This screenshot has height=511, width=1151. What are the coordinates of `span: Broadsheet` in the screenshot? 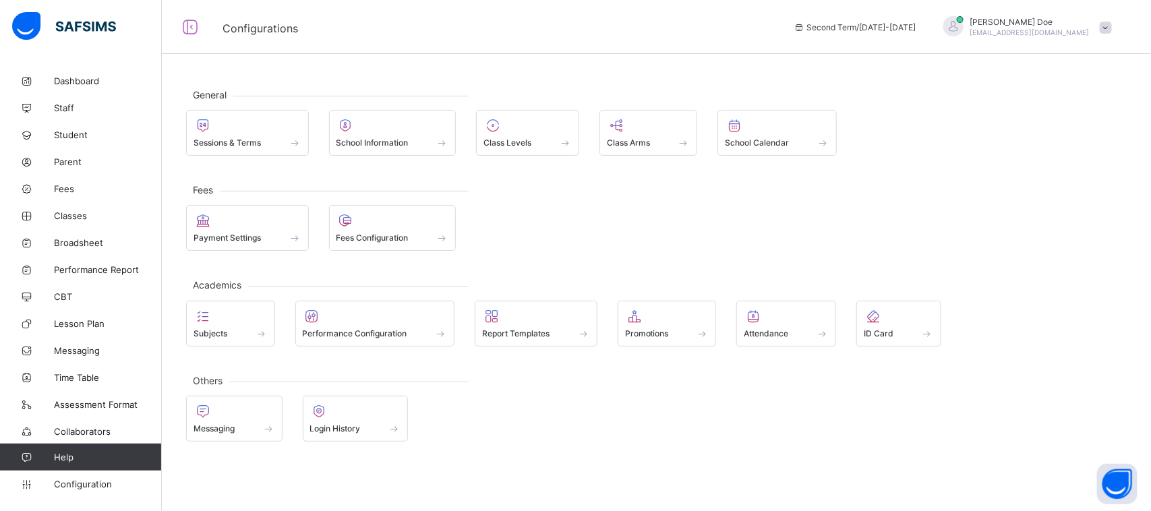 It's located at (108, 243).